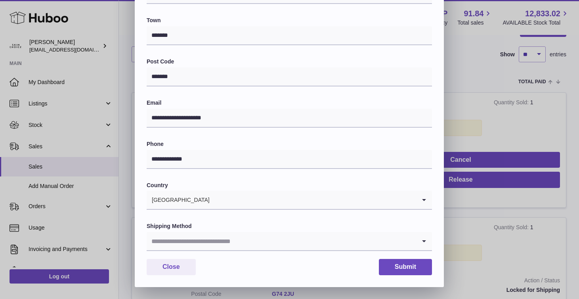 The height and width of the screenshot is (299, 579). What do you see at coordinates (290, 226) in the screenshot?
I see `label: Shipping Method` at bounding box center [290, 226].